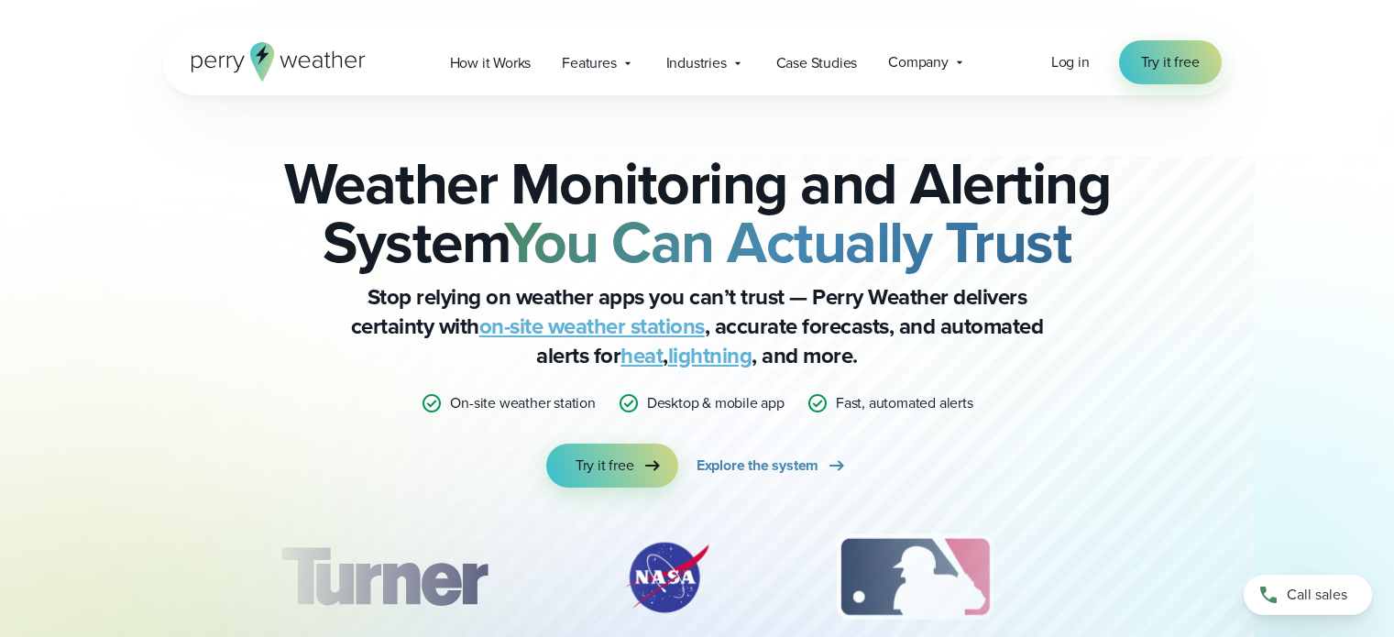 This screenshot has height=637, width=1394. I want to click on a: Case Studies, so click(817, 62).